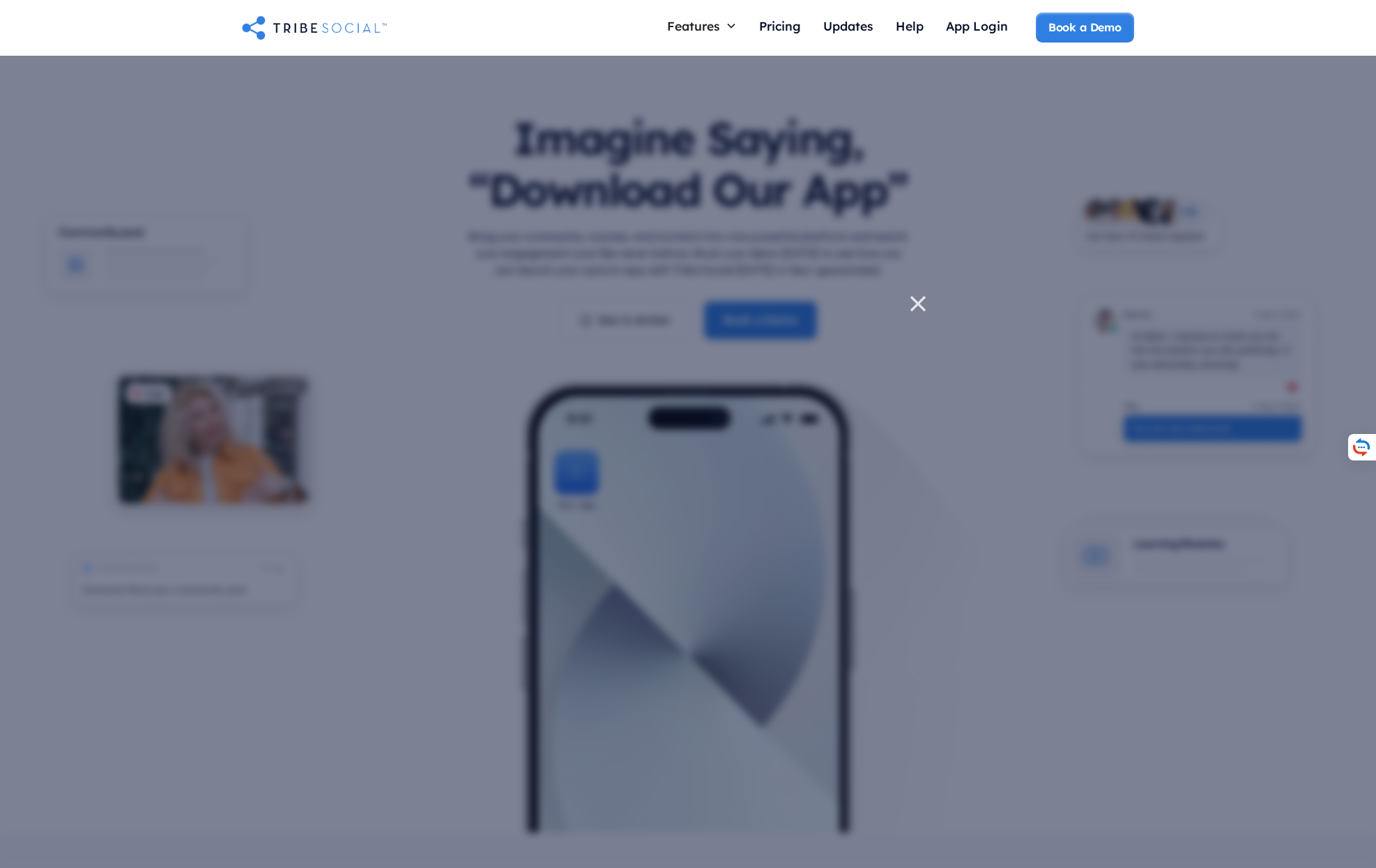 This screenshot has width=1376, height=868. Describe the element at coordinates (976, 26) in the screenshot. I see `div: App Login` at that location.